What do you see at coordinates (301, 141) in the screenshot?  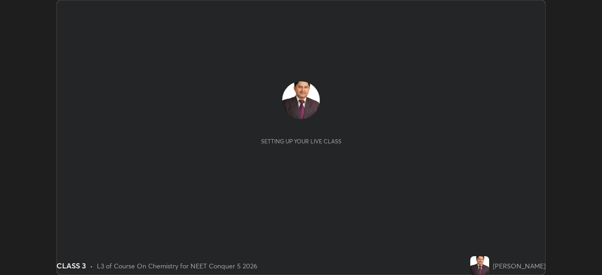 I see `div: Setting up your live class` at bounding box center [301, 141].